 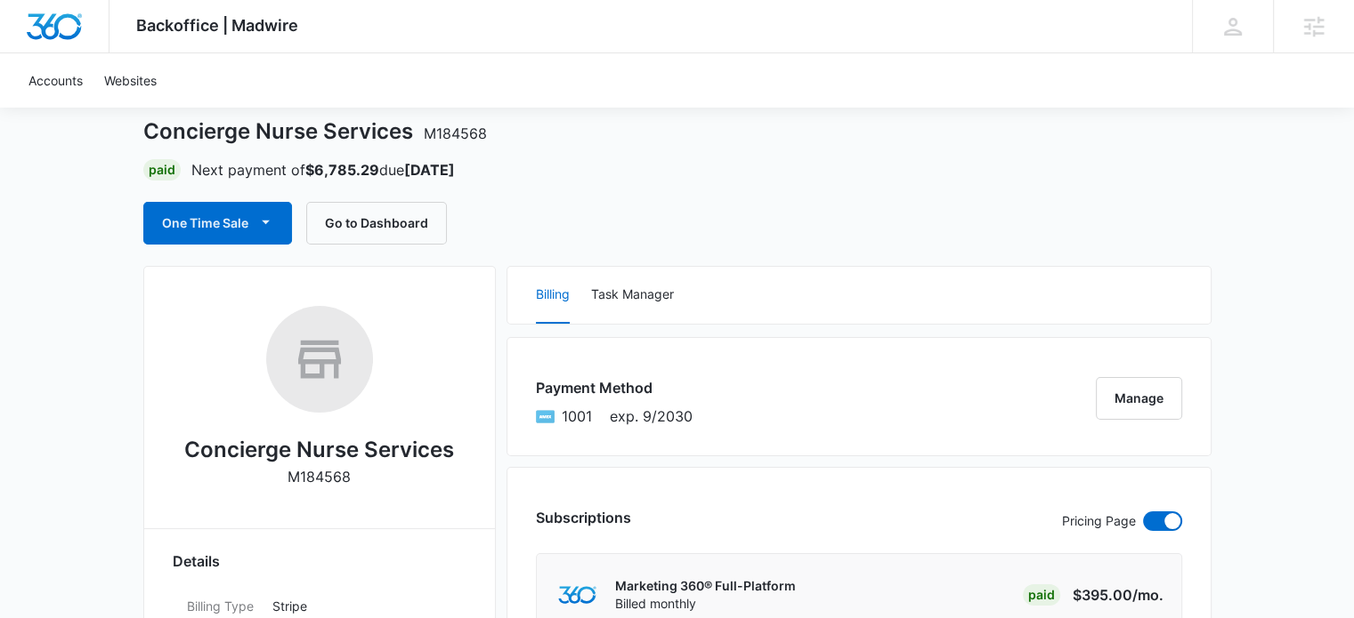 I want to click on button: Billing, so click(x=553, y=295).